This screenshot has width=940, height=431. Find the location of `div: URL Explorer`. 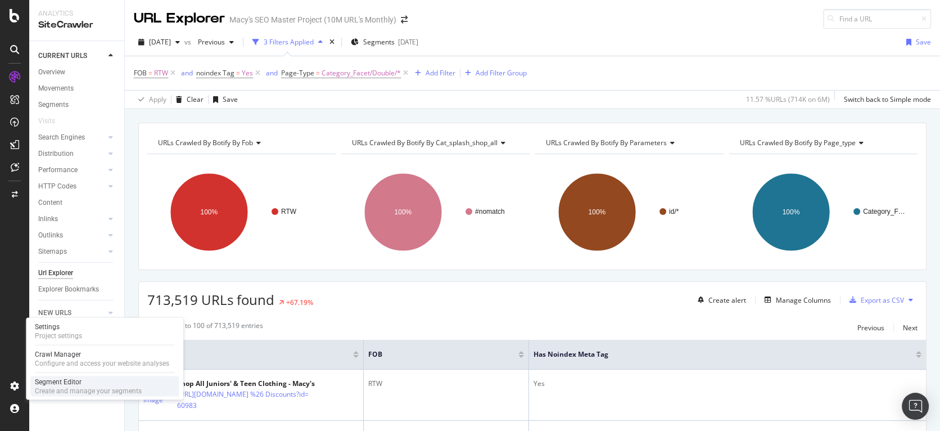

div: URL Explorer is located at coordinates (179, 19).